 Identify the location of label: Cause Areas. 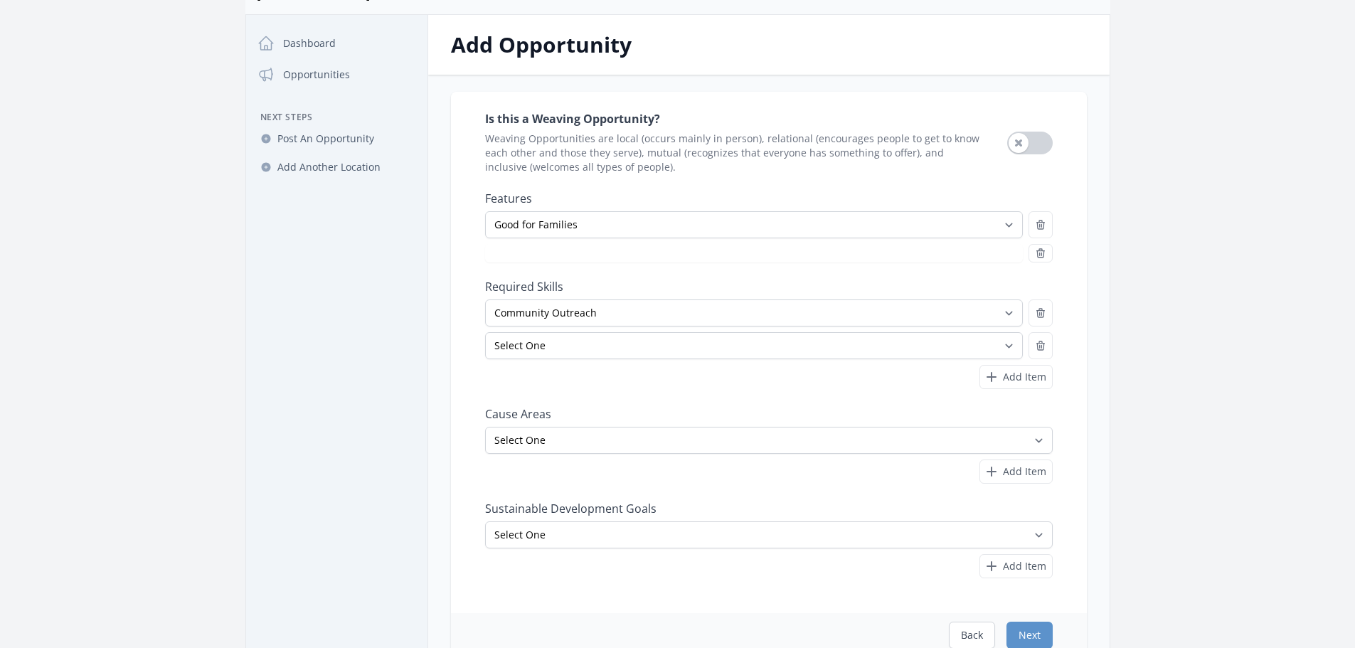
(769, 414).